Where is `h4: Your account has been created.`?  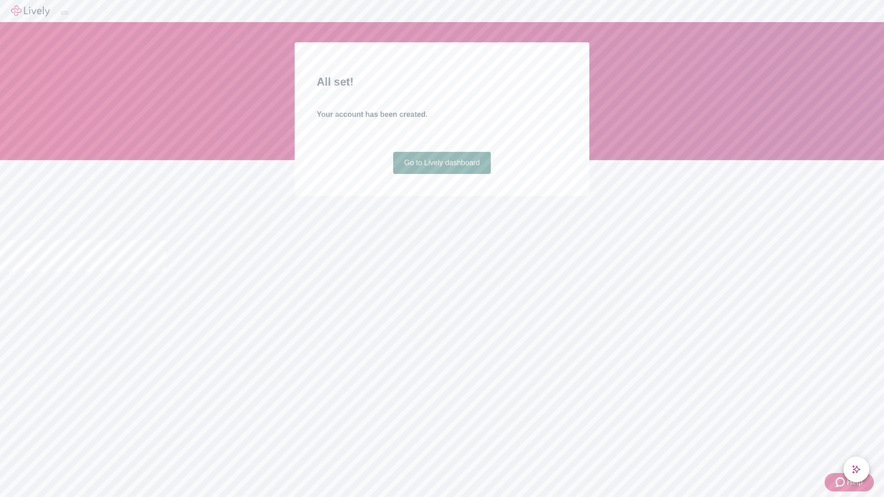
h4: Your account has been created. is located at coordinates (442, 115).